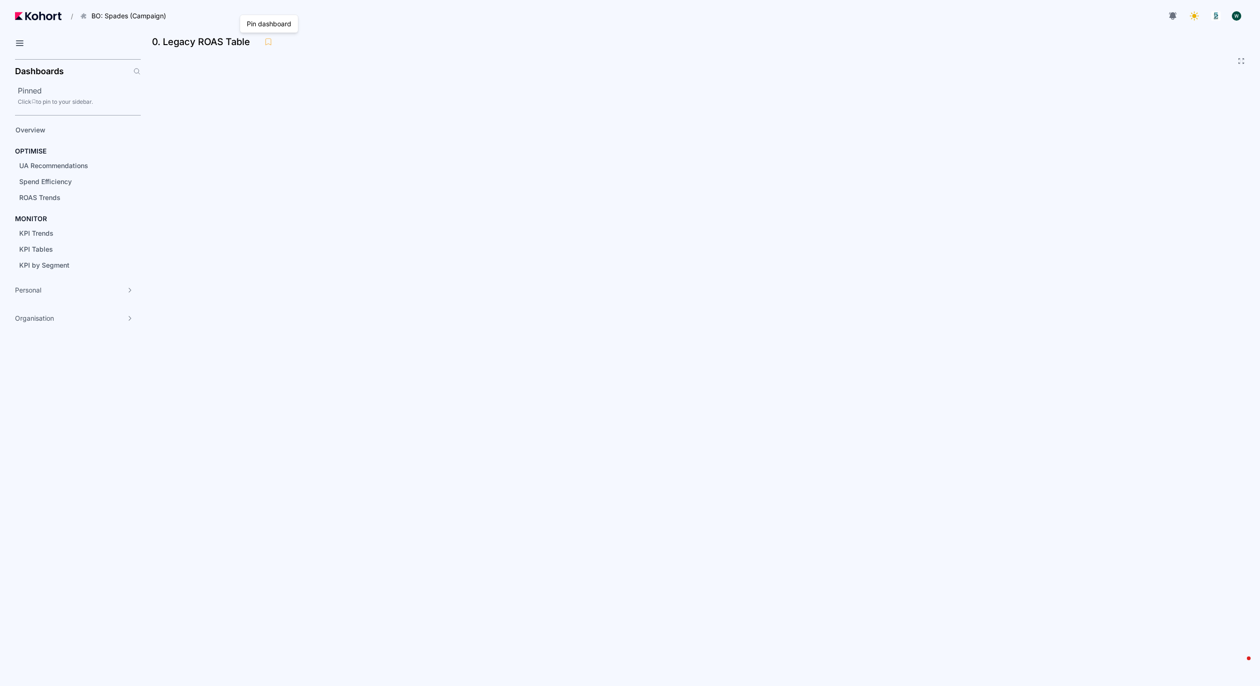  Describe the element at coordinates (70, 233) in the screenshot. I see `a: KPI Trends` at that location.